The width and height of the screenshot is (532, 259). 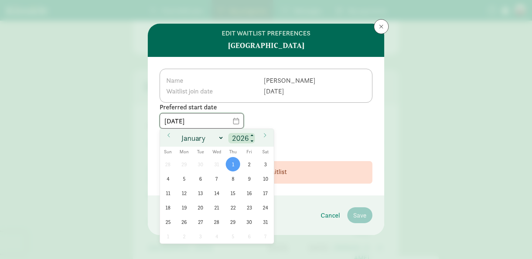 What do you see at coordinates (217, 178) in the screenshot?
I see `span: January 7, 2026` at bounding box center [217, 178].